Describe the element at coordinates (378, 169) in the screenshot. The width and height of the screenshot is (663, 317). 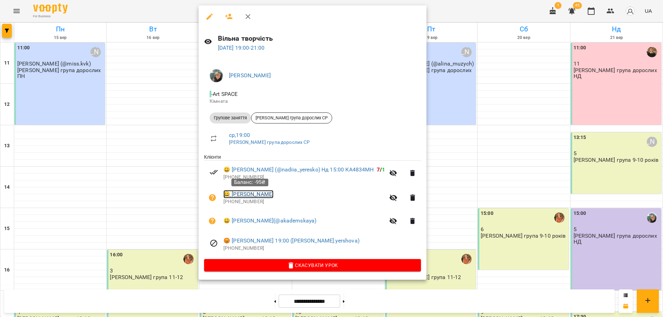
I see `span: 7` at that location.